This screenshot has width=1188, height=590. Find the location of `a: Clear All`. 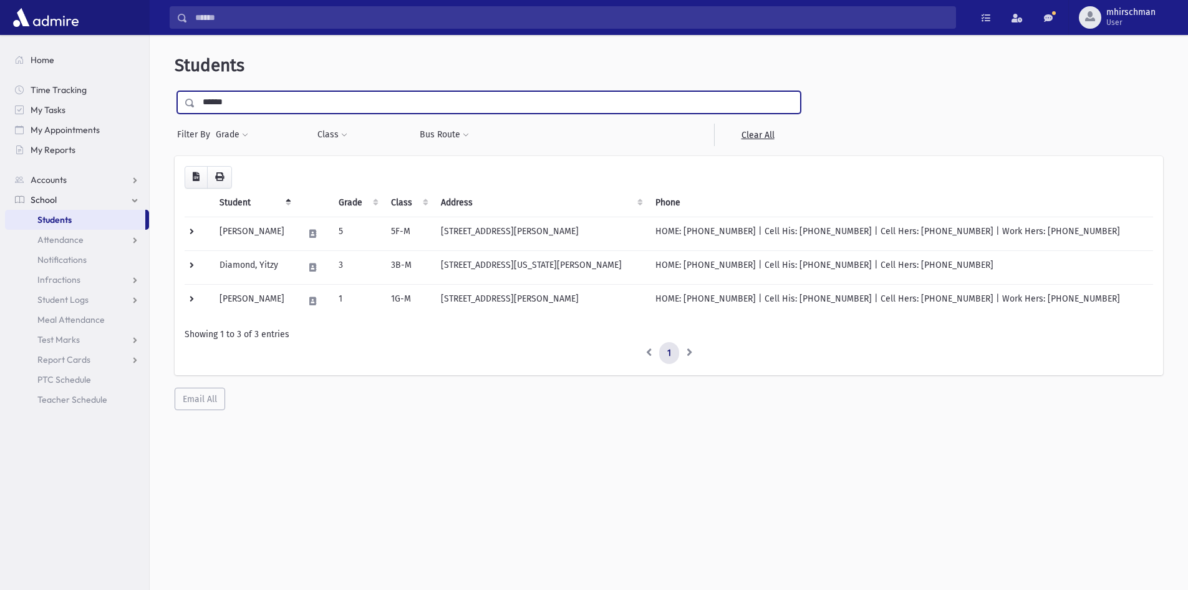

a: Clear All is located at coordinates (757, 135).